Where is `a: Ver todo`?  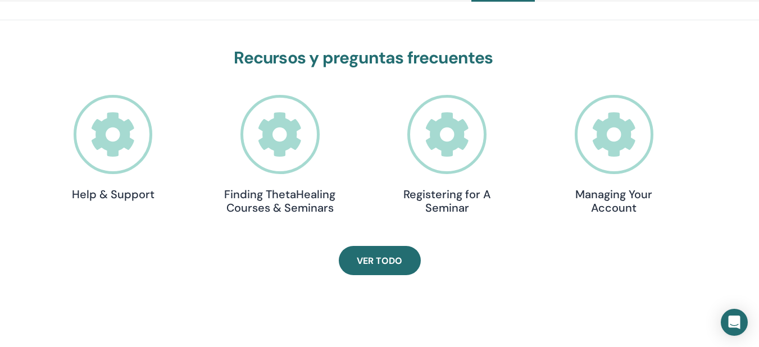 a: Ver todo is located at coordinates (380, 261).